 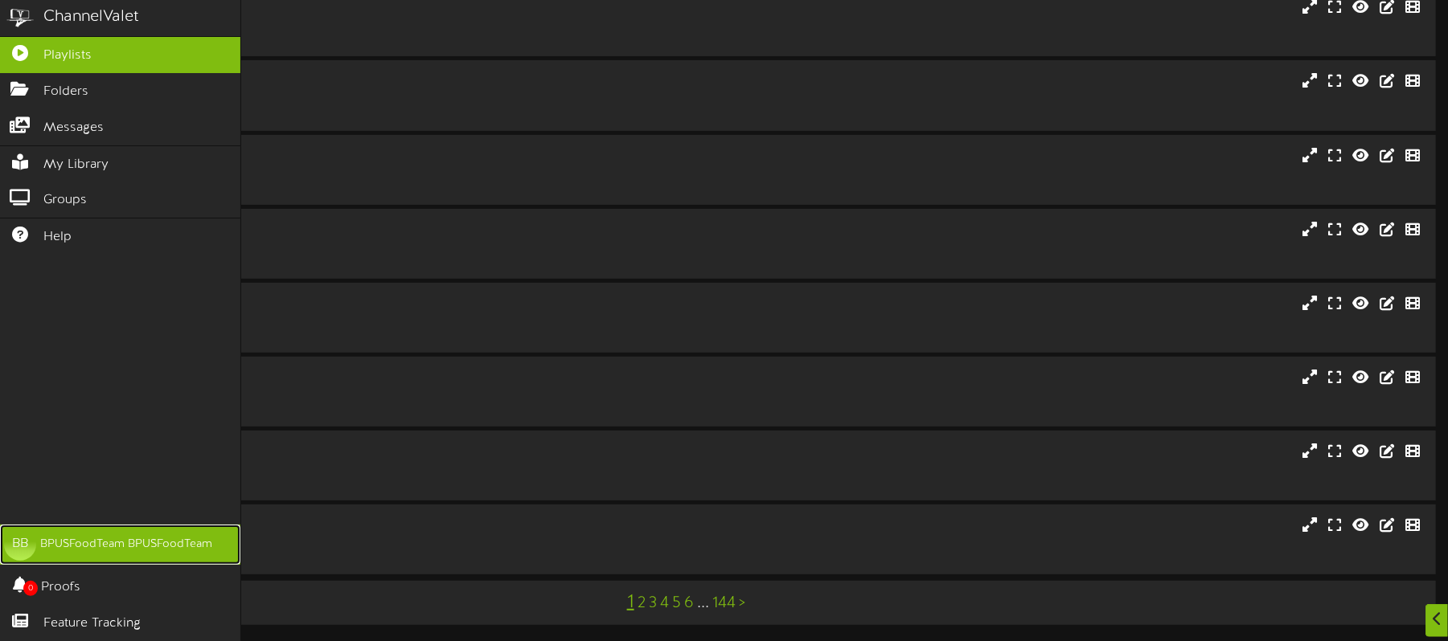 I want to click on a: 6, so click(x=689, y=604).